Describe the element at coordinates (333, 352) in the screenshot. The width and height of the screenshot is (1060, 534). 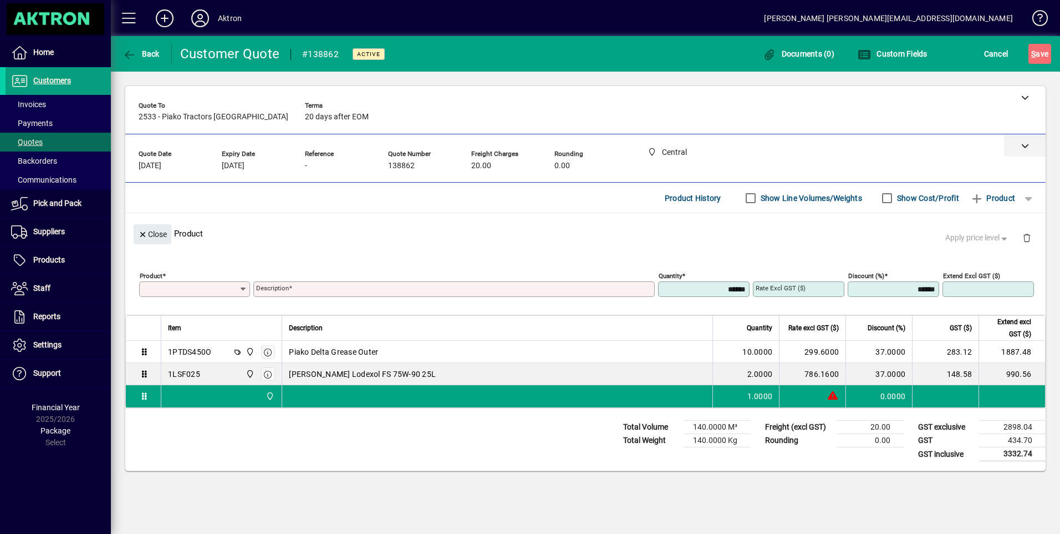
I see `span: Piako Delta Grease Outer` at that location.